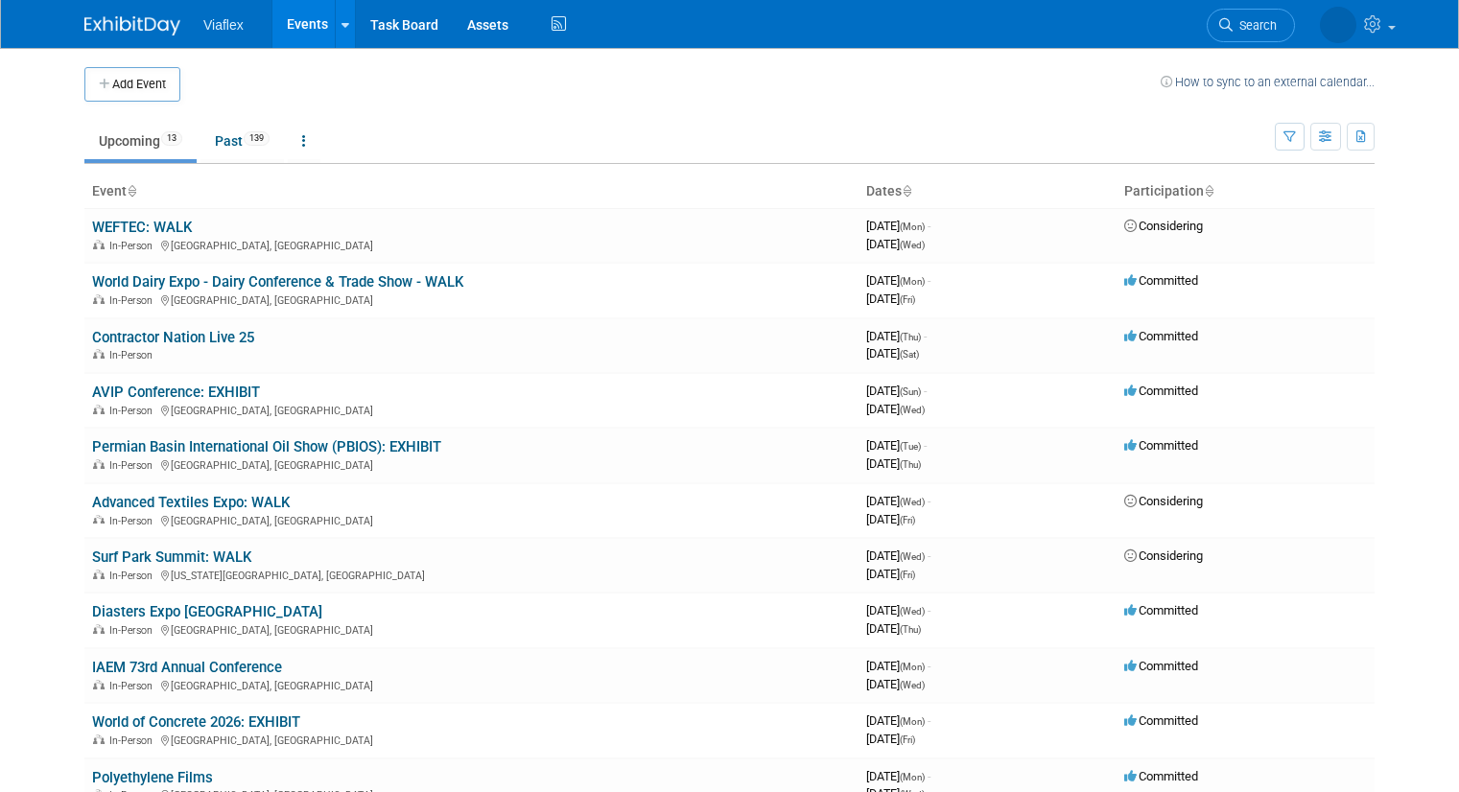  I want to click on a: Polyethylene Films, so click(153, 778).